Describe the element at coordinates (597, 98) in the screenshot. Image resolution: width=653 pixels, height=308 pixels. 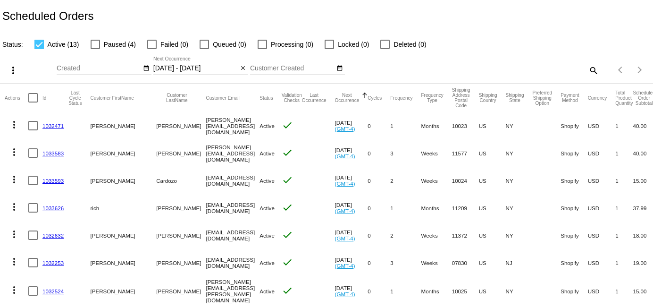
I see `button: Change sorting for CurrencyIso` at that location.